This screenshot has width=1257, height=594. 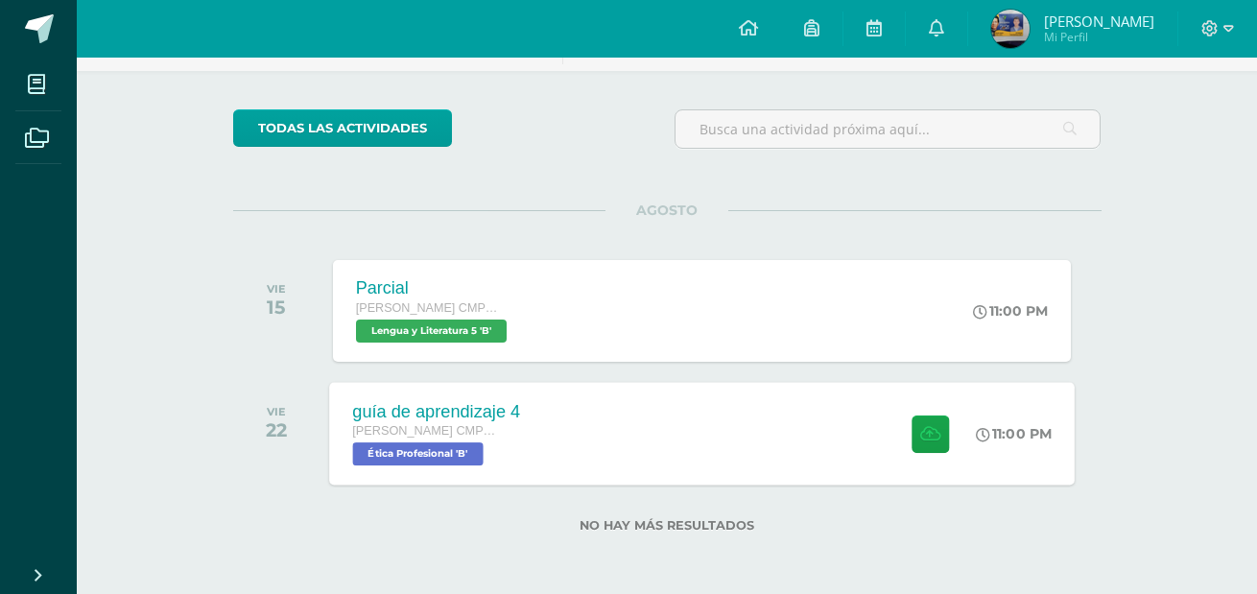 What do you see at coordinates (418, 454) in the screenshot?
I see `span: Ética Profesional 'B'` at bounding box center [418, 454].